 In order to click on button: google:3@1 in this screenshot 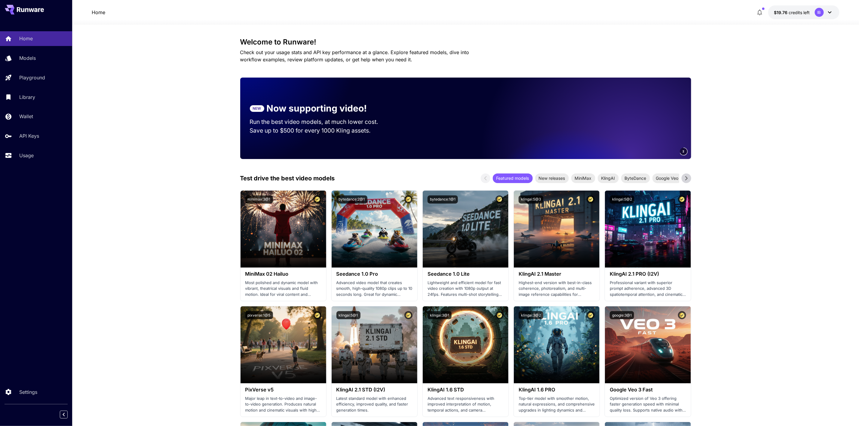, I will do `click(622, 315)`.